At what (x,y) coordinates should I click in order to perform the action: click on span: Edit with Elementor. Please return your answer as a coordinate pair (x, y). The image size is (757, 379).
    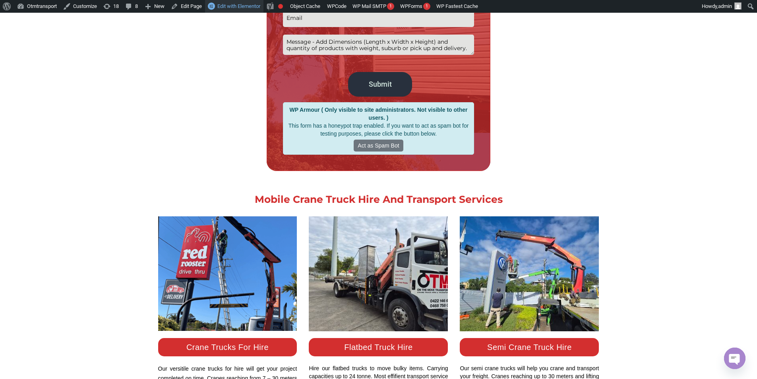
    Looking at the image, I should click on (239, 6).